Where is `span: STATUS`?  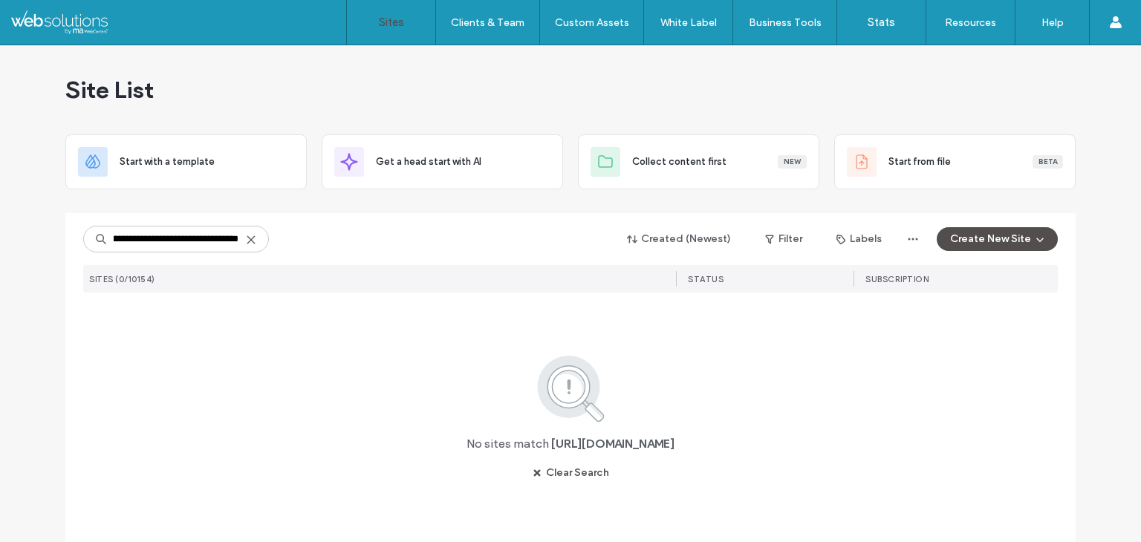
span: STATUS is located at coordinates (705, 279).